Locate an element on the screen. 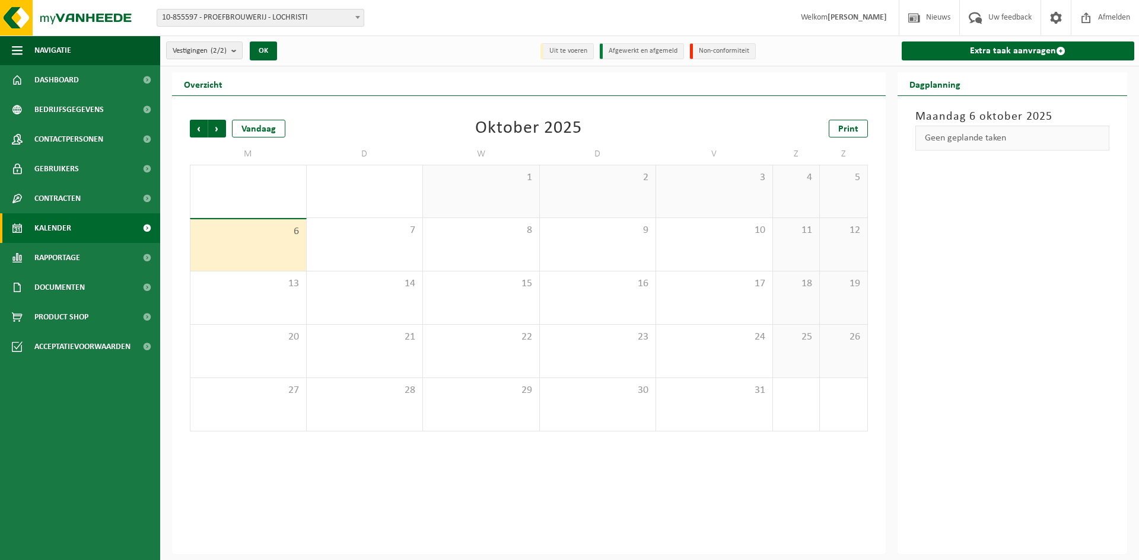 Image resolution: width=1139 pixels, height=560 pixels. span: 25 is located at coordinates (796, 337).